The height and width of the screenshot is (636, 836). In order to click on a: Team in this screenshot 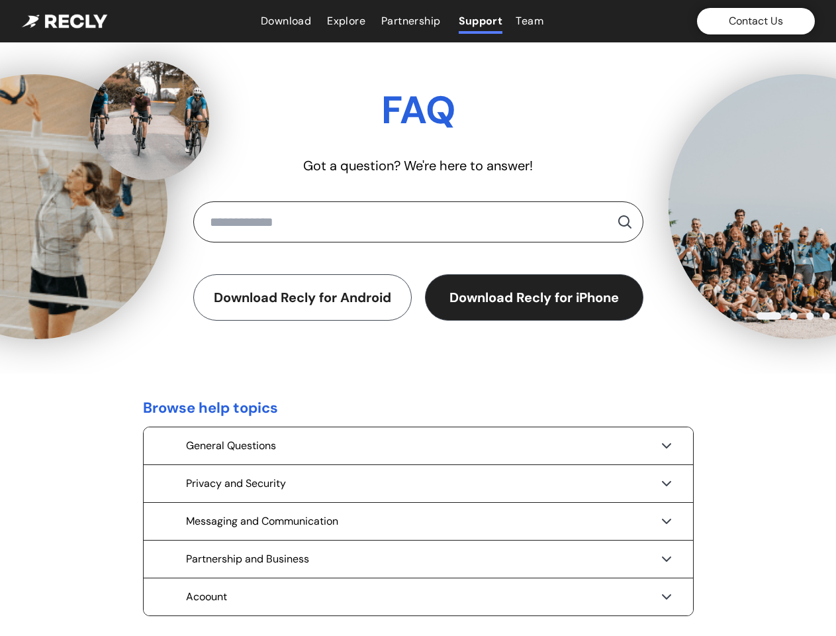, I will do `click(530, 21)`.